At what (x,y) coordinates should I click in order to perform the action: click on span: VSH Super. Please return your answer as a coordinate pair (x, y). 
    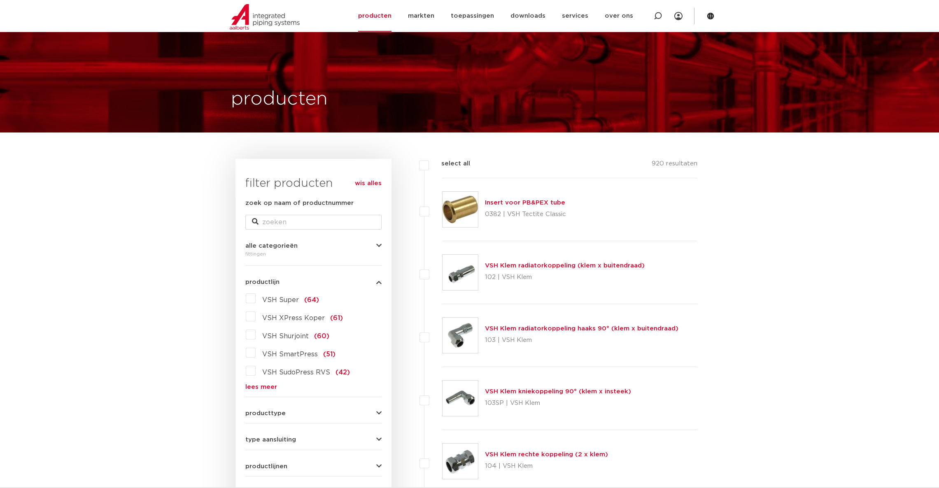
    Looking at the image, I should click on (280, 300).